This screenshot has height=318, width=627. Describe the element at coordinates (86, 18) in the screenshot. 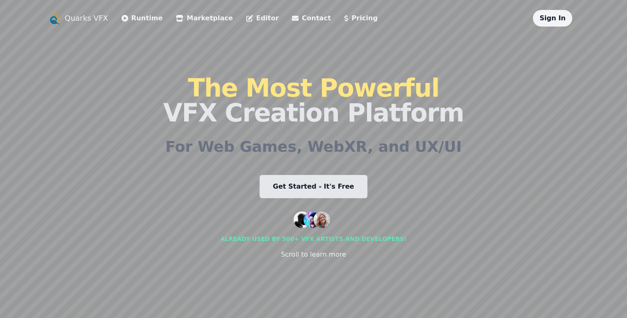

I see `a: Quarks VFX` at that location.